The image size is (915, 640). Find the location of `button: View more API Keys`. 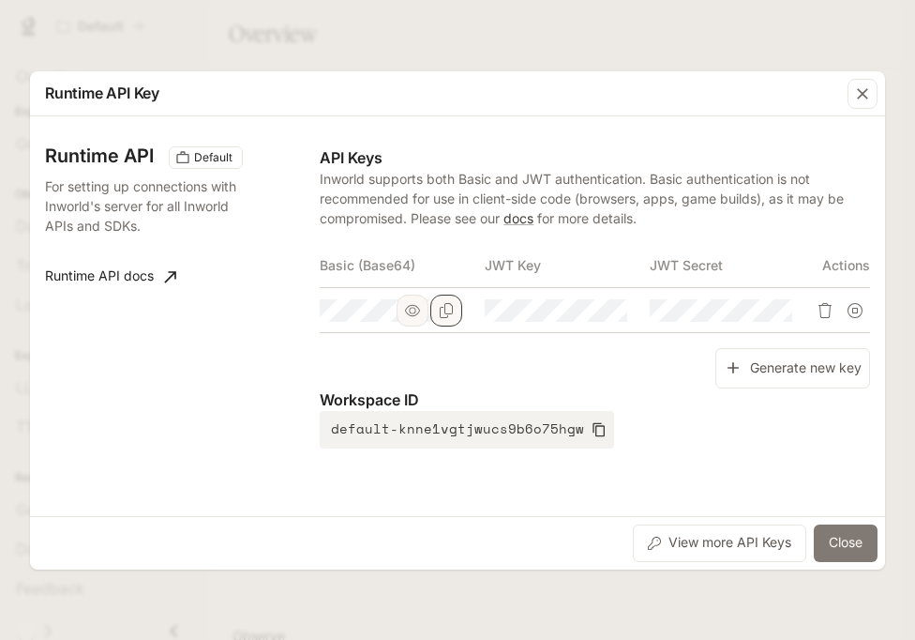

button: View more API Keys is located at coordinates (719, 543).